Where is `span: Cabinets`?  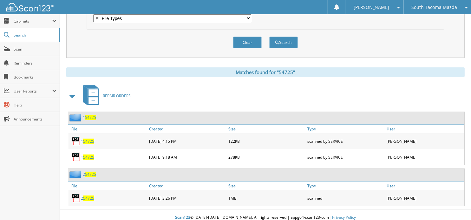
span: Cabinets is located at coordinates (33, 21).